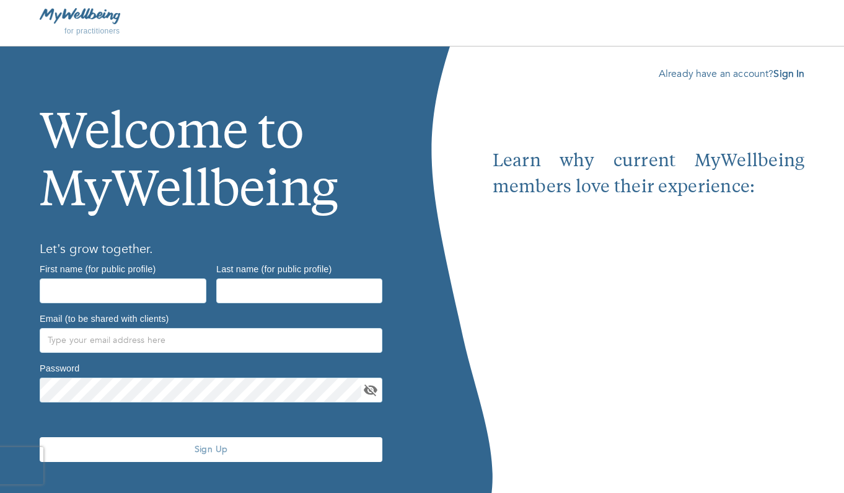 The width and height of the screenshot is (844, 493). What do you see at coordinates (211, 249) in the screenshot?
I see `h6: Let’s grow together.` at bounding box center [211, 249].